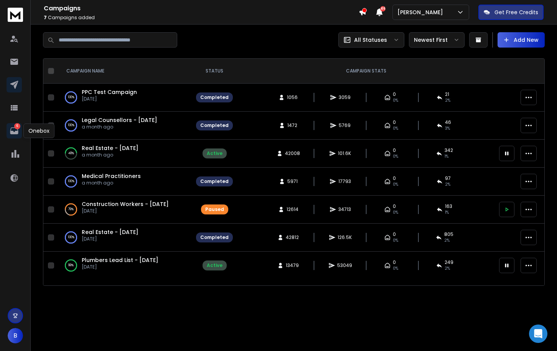 The height and width of the screenshot is (351, 557). Describe the element at coordinates (521, 40) in the screenshot. I see `button: Add New` at that location.